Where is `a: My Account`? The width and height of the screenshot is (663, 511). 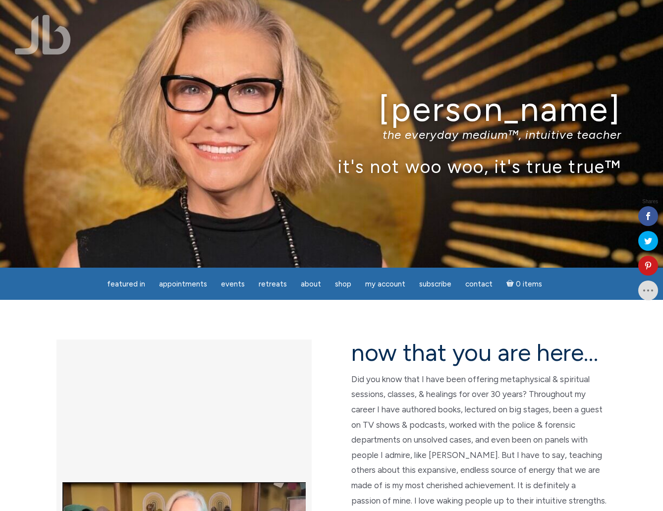 a: My Account is located at coordinates (385, 284).